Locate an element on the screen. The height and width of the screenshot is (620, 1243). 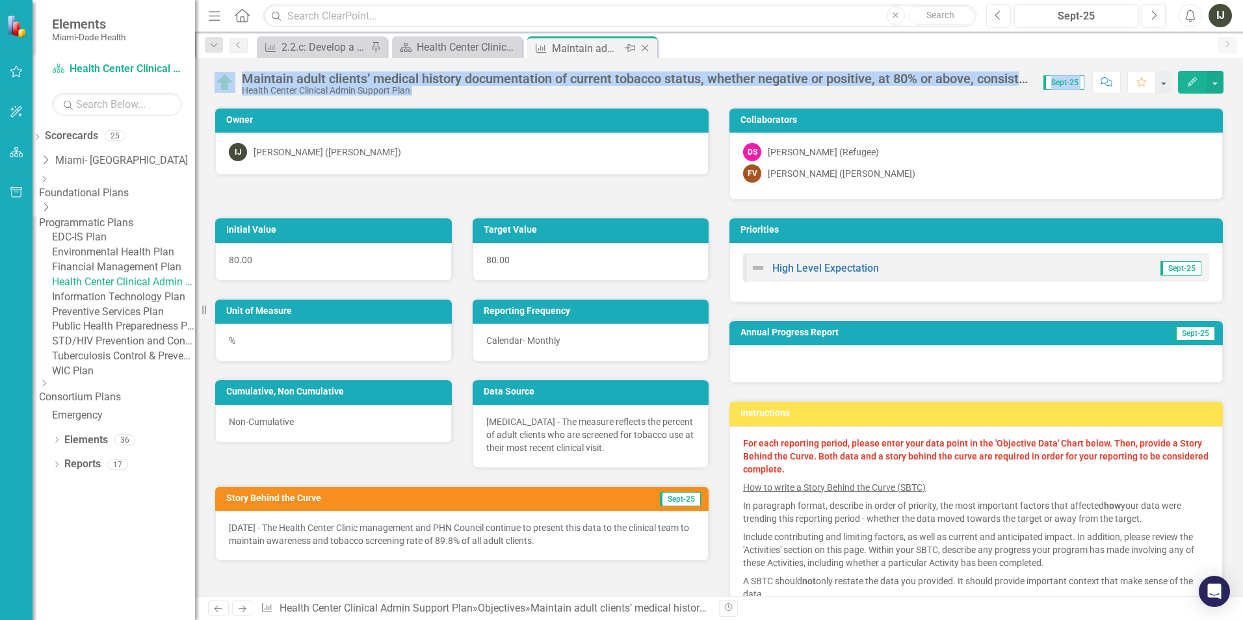
span: Elements is located at coordinates (88, 24).